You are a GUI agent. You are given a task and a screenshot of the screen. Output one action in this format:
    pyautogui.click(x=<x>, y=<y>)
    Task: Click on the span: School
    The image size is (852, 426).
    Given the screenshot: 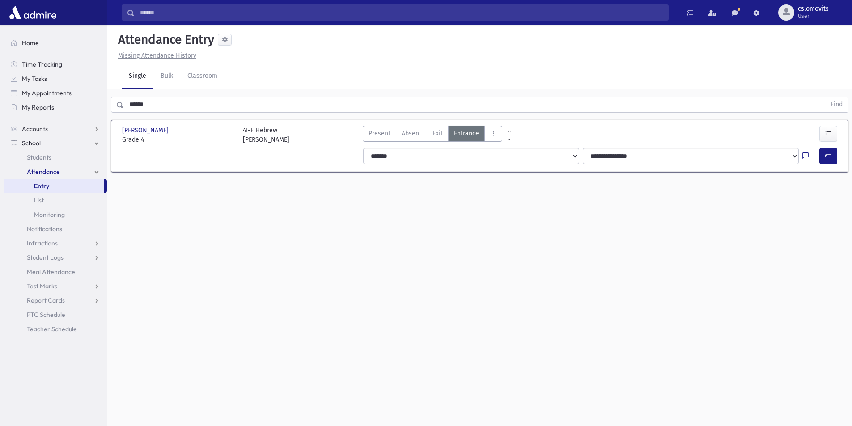 What is the action you would take?
    pyautogui.click(x=31, y=143)
    